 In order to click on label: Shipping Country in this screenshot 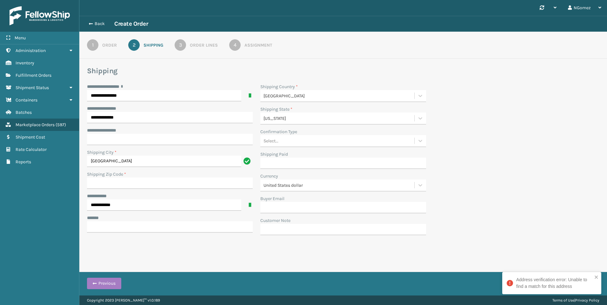, I will do `click(279, 87)`.